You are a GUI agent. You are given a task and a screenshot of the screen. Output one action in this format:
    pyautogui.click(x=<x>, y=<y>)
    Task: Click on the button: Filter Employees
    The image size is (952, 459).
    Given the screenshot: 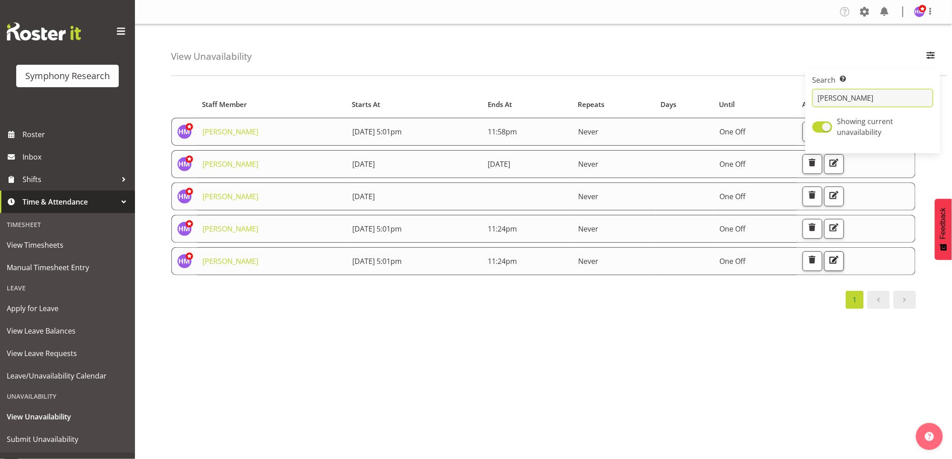 What is the action you would take?
    pyautogui.click(x=931, y=57)
    